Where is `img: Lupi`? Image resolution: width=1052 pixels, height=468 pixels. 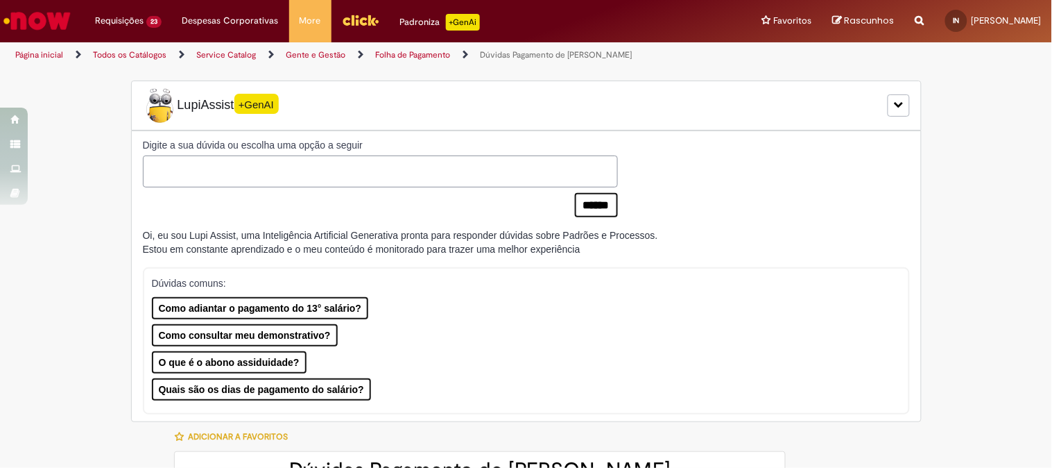 img: Lupi is located at coordinates (160, 105).